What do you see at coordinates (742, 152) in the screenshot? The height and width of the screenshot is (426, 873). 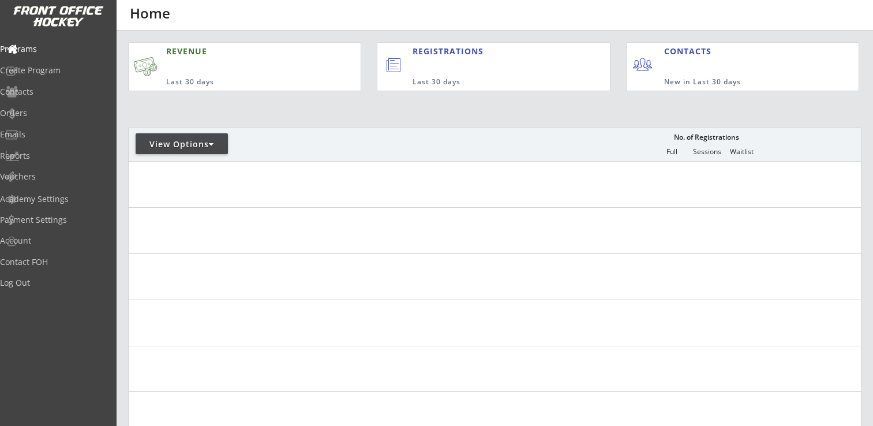 I see `div: Waitlist` at bounding box center [742, 152].